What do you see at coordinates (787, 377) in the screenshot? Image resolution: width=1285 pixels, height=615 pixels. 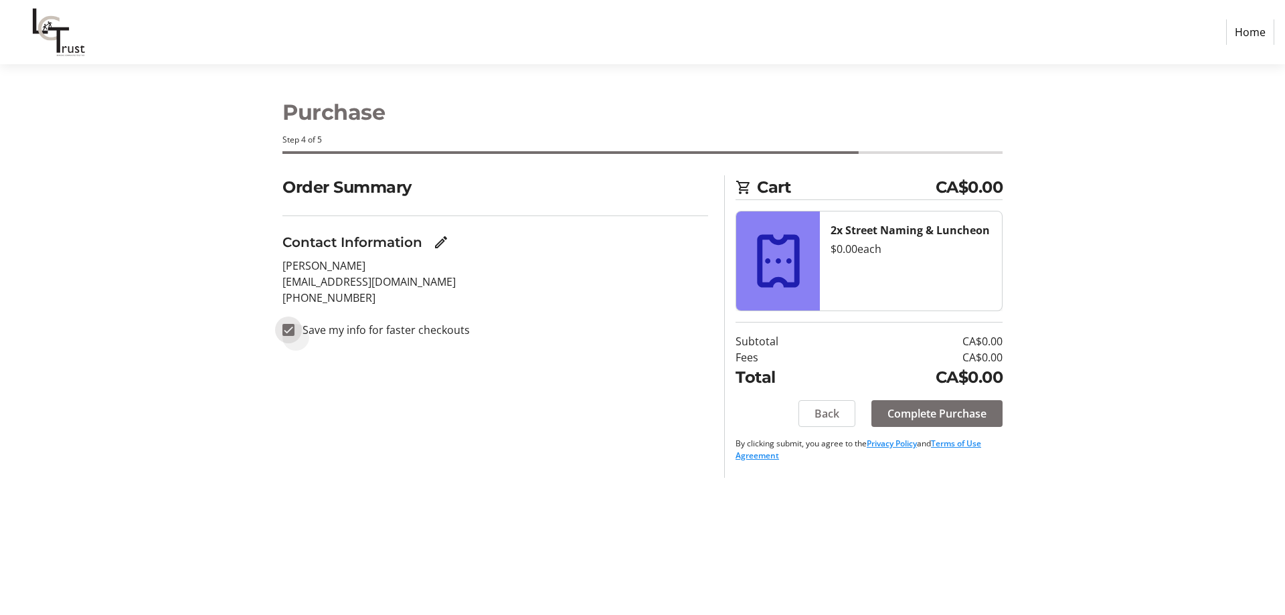 I see `td: Total` at bounding box center [787, 377].